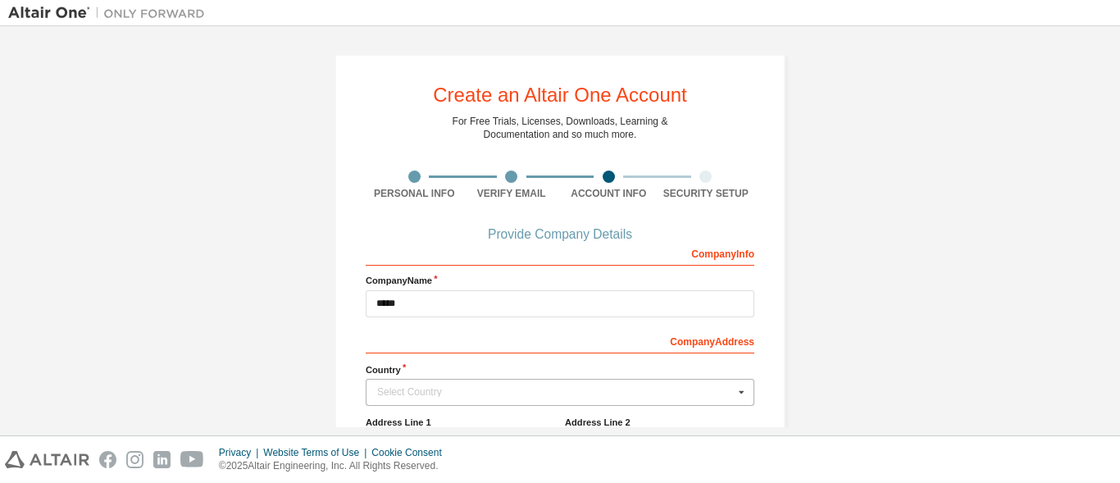 The image size is (1120, 483). I want to click on img: instagram.svg, so click(134, 459).